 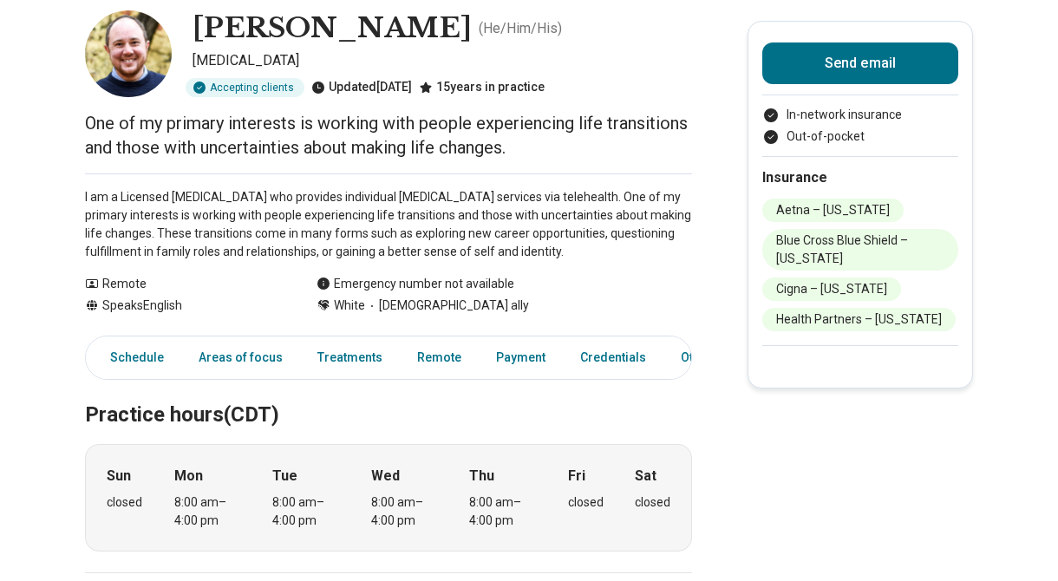 What do you see at coordinates (520, 357) in the screenshot?
I see `a: Payment` at bounding box center [520, 357].